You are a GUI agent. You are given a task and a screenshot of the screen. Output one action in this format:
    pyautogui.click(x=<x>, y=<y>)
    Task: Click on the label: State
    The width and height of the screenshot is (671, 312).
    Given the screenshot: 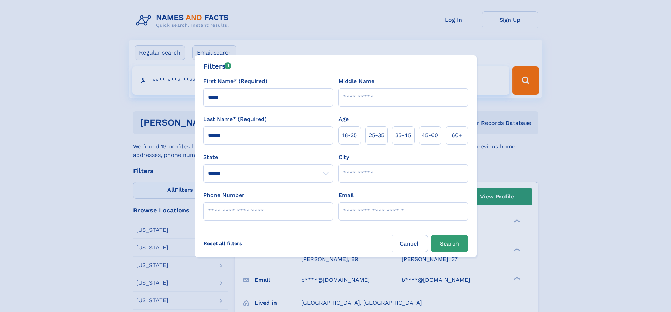 What is the action you would take?
    pyautogui.click(x=268, y=157)
    